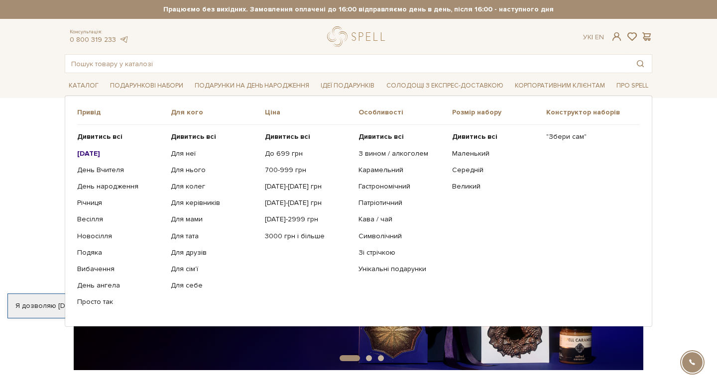  What do you see at coordinates (120, 170) in the screenshot?
I see `a: День Вчителя` at bounding box center [120, 170].